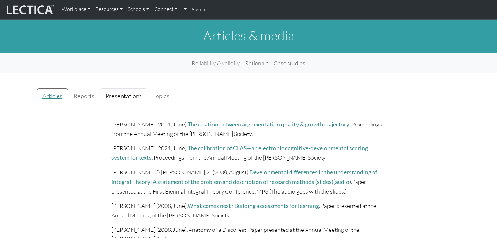 Image resolution: width=497 pixels, height=238 pixels. What do you see at coordinates (253, 206) in the screenshot?
I see `a: What comes next? Building assessments for learning` at bounding box center [253, 206].